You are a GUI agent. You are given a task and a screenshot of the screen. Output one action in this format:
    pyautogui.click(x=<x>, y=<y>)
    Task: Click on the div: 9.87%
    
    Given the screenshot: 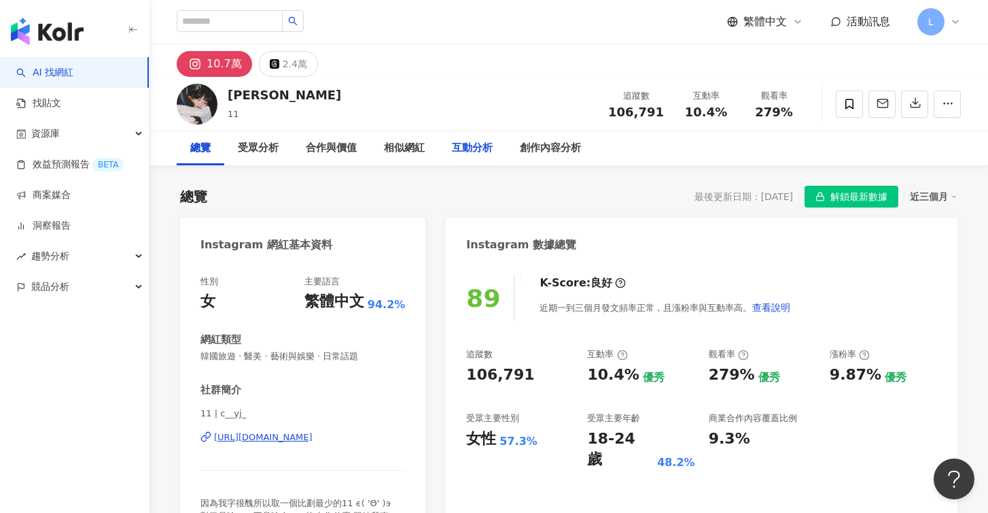 What is the action you would take?
    pyautogui.click(x=856, y=375)
    